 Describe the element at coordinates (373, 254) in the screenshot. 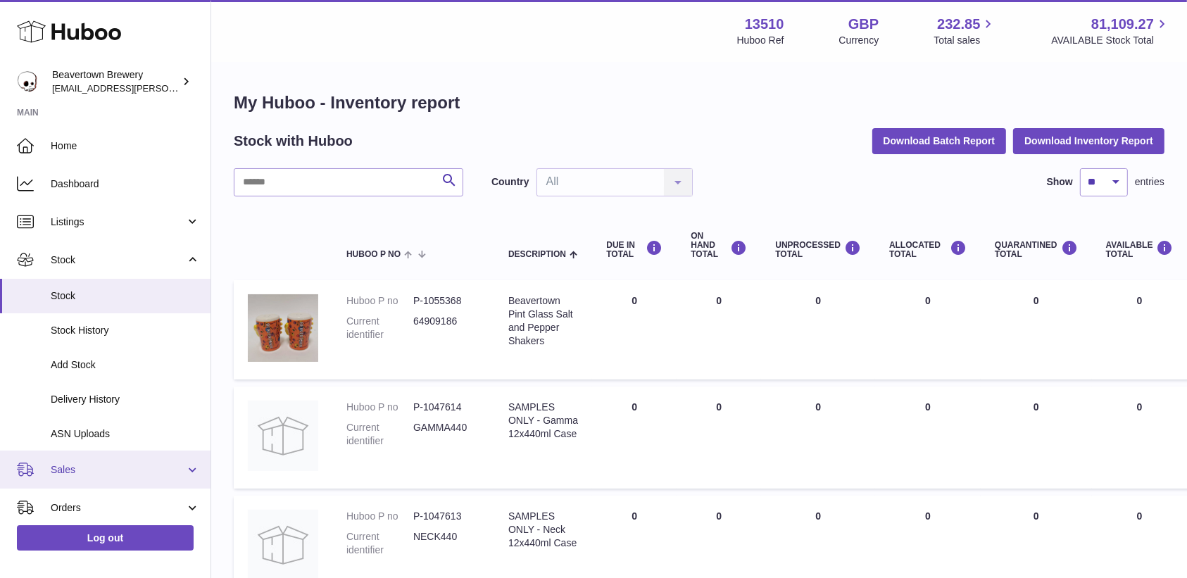

I see `span: Huboo P no` at that location.